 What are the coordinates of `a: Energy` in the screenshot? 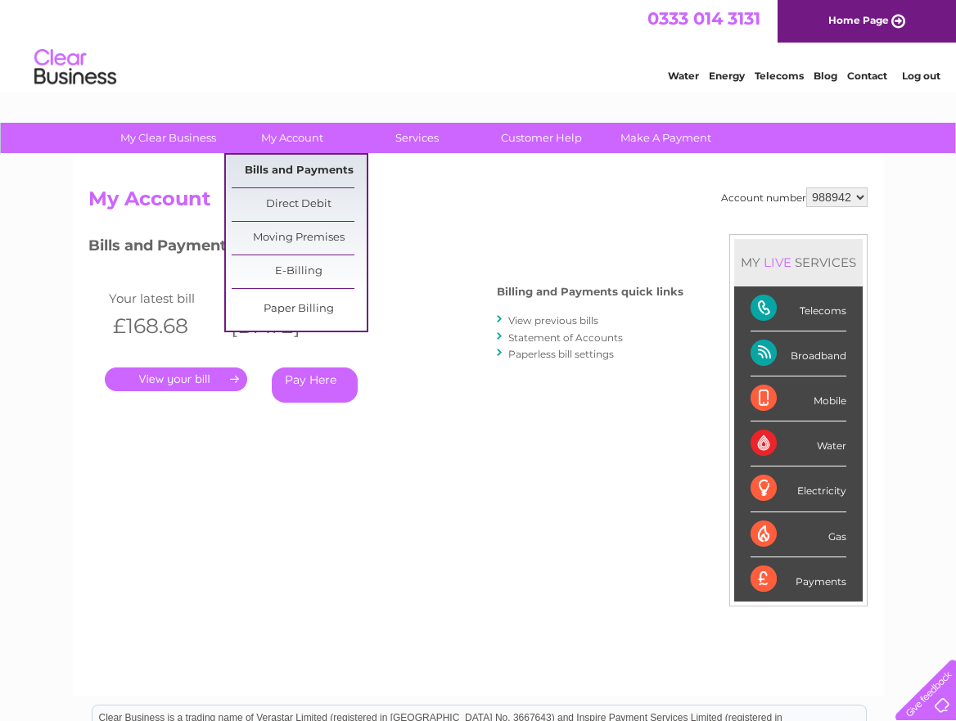 It's located at (727, 75).